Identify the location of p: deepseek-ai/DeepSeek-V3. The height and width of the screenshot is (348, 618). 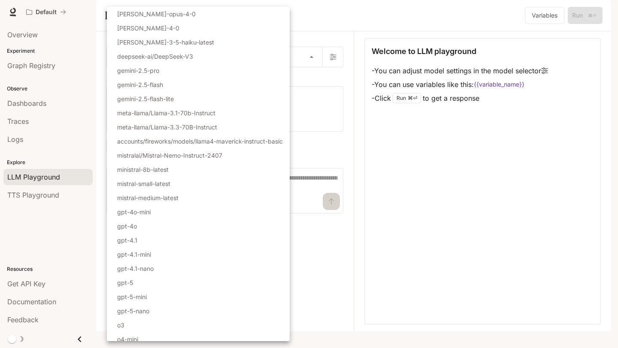
(155, 56).